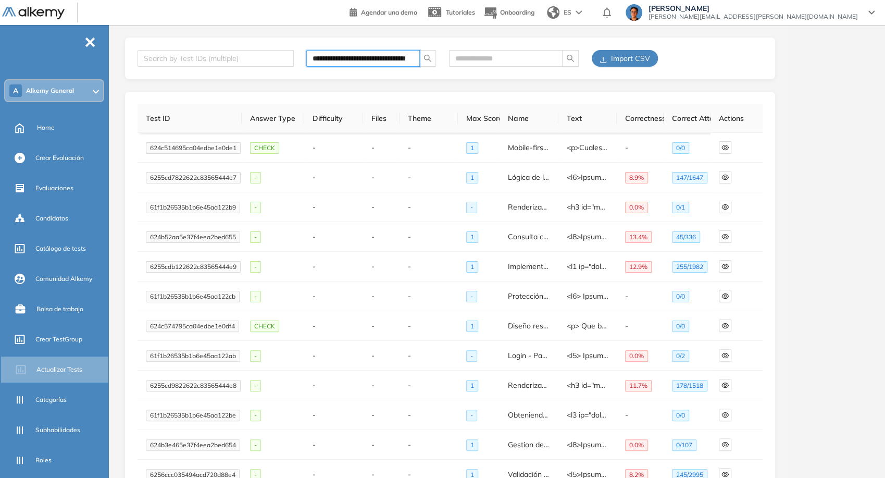  Describe the element at coordinates (193, 445) in the screenshot. I see `span: 624b3e465e37f4eea2bed654` at that location.